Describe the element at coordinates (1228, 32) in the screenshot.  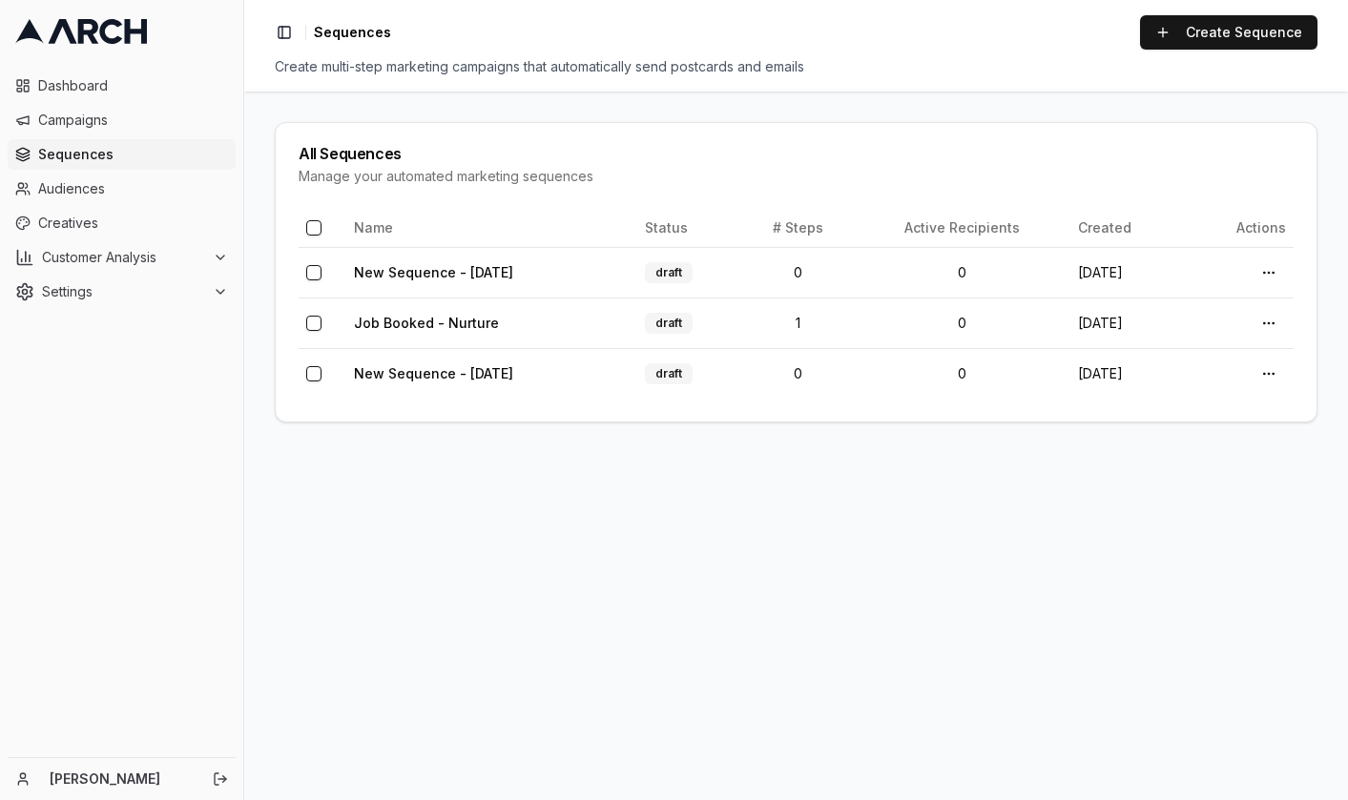
I see `a: Create Sequence` at that location.